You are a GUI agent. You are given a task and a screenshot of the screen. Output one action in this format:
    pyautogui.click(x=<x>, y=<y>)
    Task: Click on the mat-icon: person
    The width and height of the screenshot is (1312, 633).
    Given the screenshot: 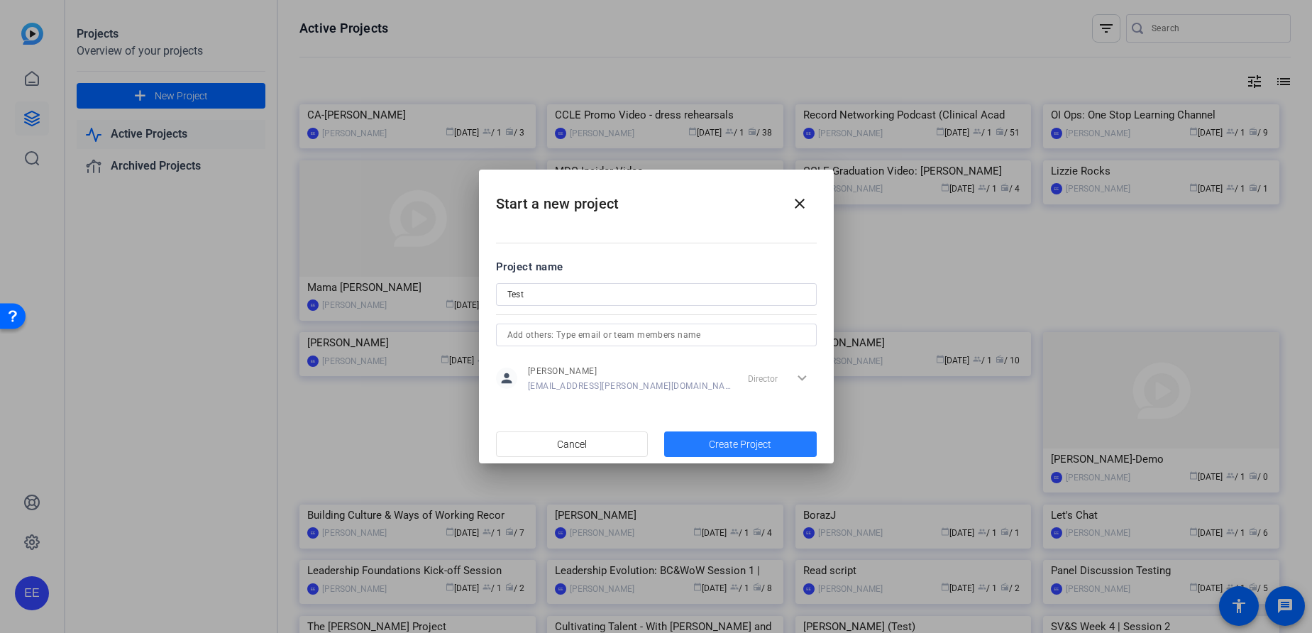 What is the action you would take?
    pyautogui.click(x=506, y=378)
    